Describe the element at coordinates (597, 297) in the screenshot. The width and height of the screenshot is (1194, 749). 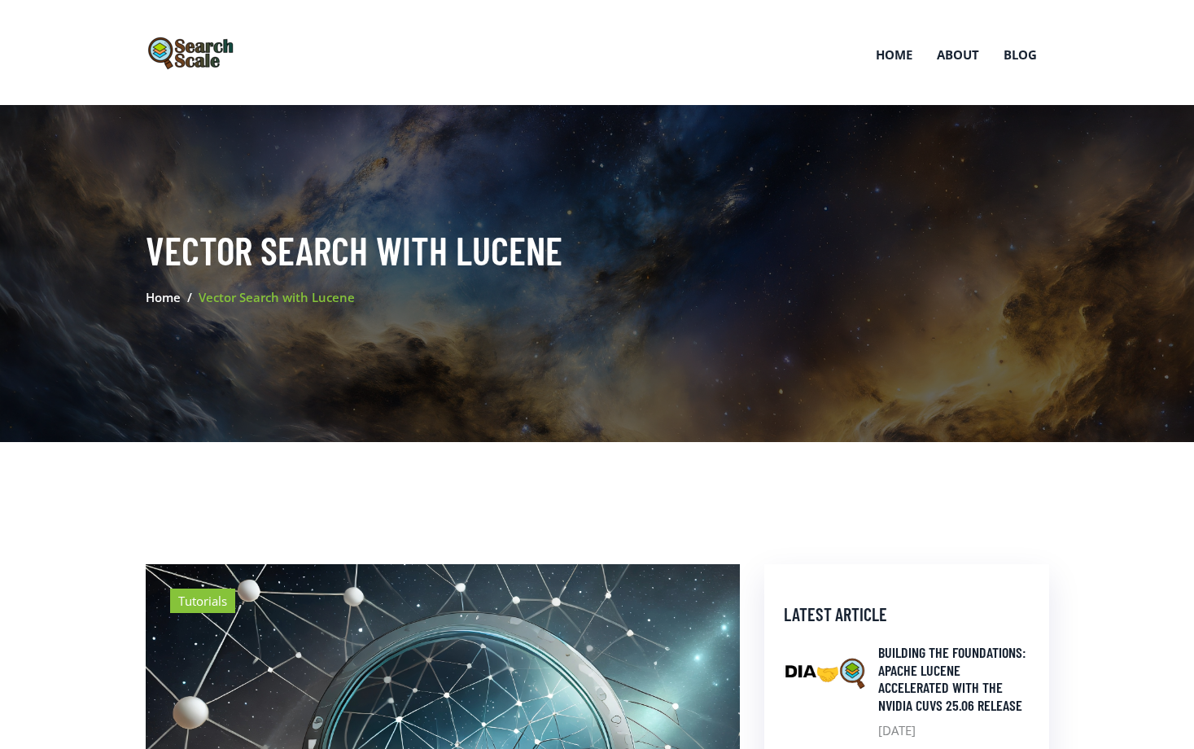
I see `nav: breadcrumb` at that location.